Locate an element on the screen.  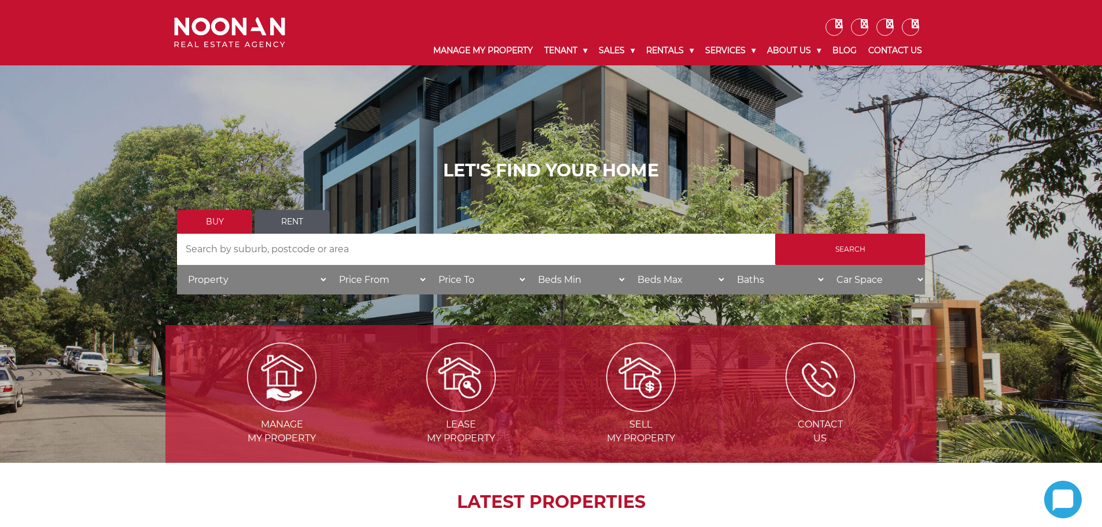
input: Search is located at coordinates (850, 249).